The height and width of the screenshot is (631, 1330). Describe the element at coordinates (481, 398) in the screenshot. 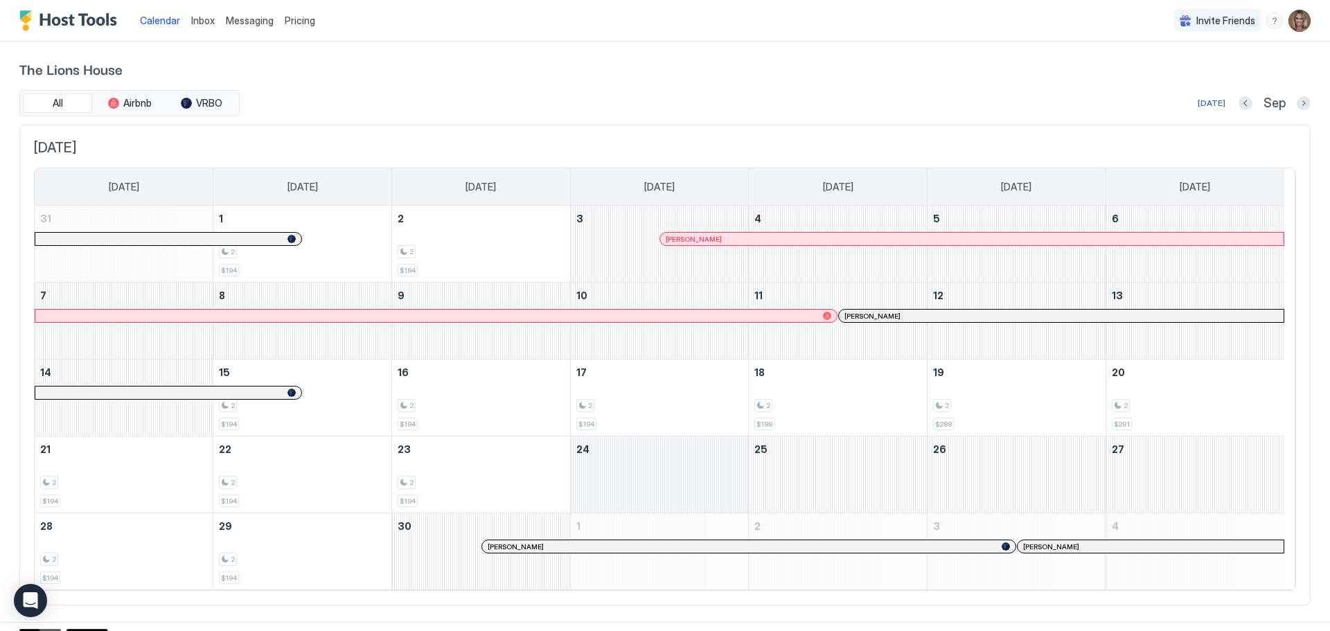

I see `td: September 16, 2025` at that location.